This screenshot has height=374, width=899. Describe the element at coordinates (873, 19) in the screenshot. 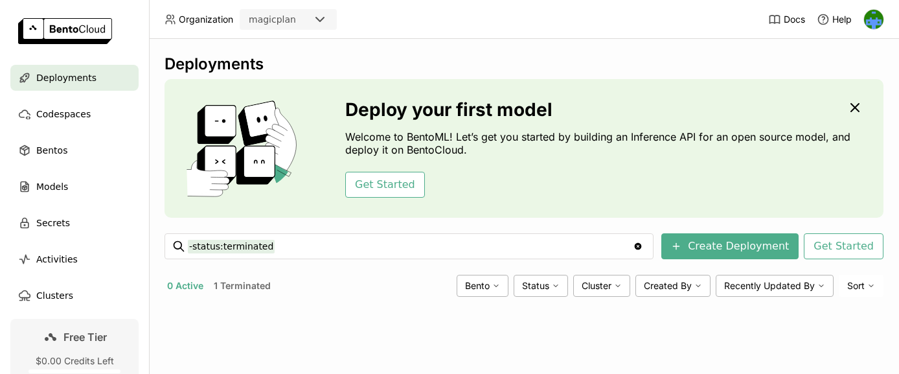

I see `img: Benedikt Veith` at that location.